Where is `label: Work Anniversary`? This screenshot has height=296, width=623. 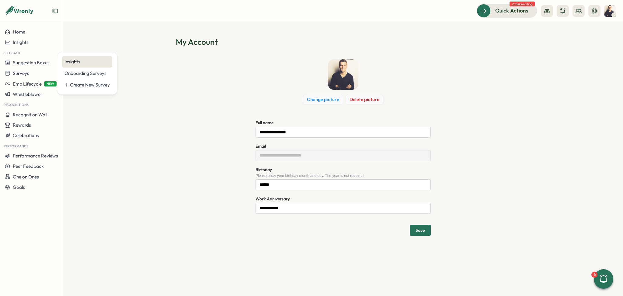
label: Work Anniversary is located at coordinates (272, 199).